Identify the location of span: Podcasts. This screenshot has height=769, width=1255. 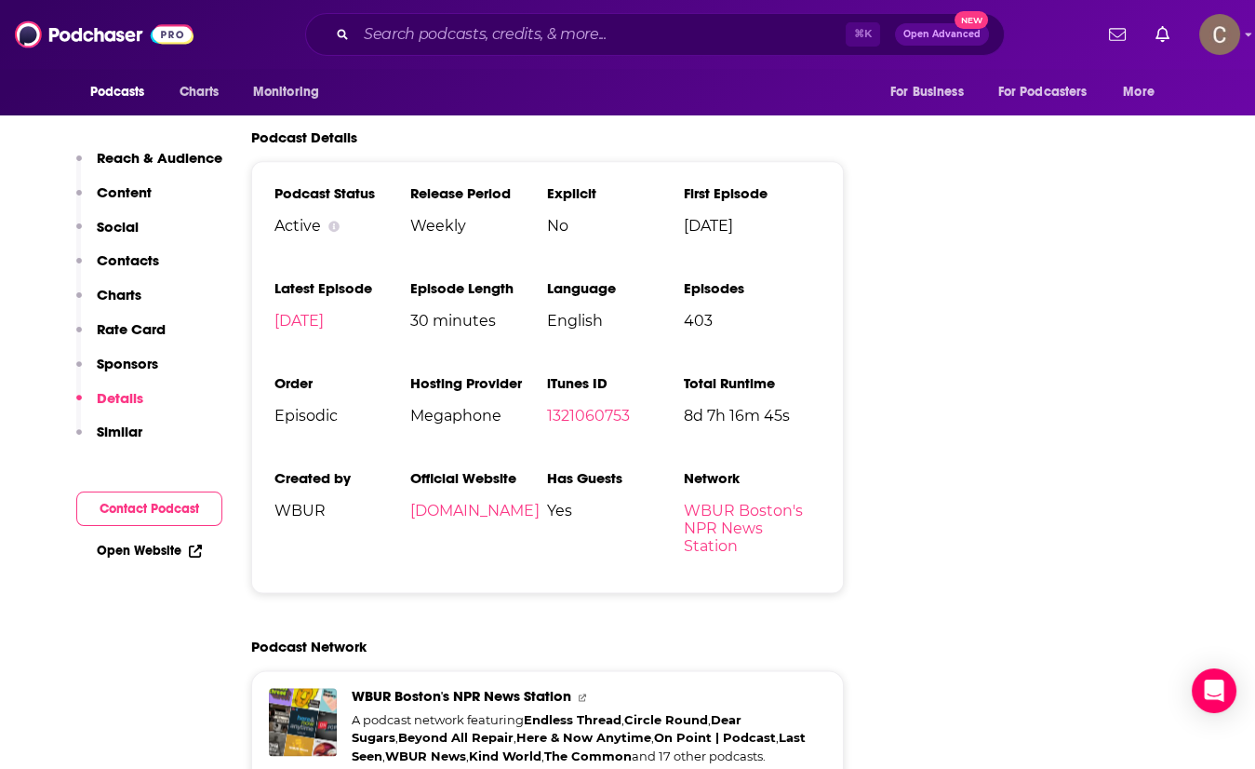
(117, 92).